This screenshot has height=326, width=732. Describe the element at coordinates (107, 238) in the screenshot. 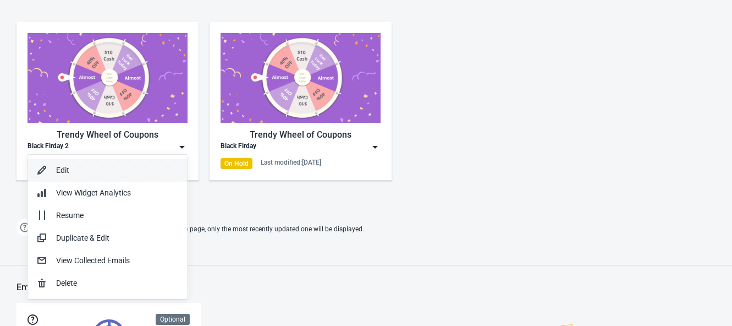

I see `button: Duplicate & Edit` at that location.